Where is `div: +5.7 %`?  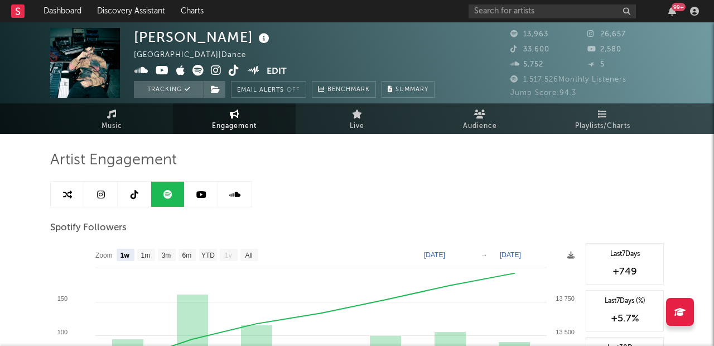
div: +5.7 % is located at coordinates (625, 318).